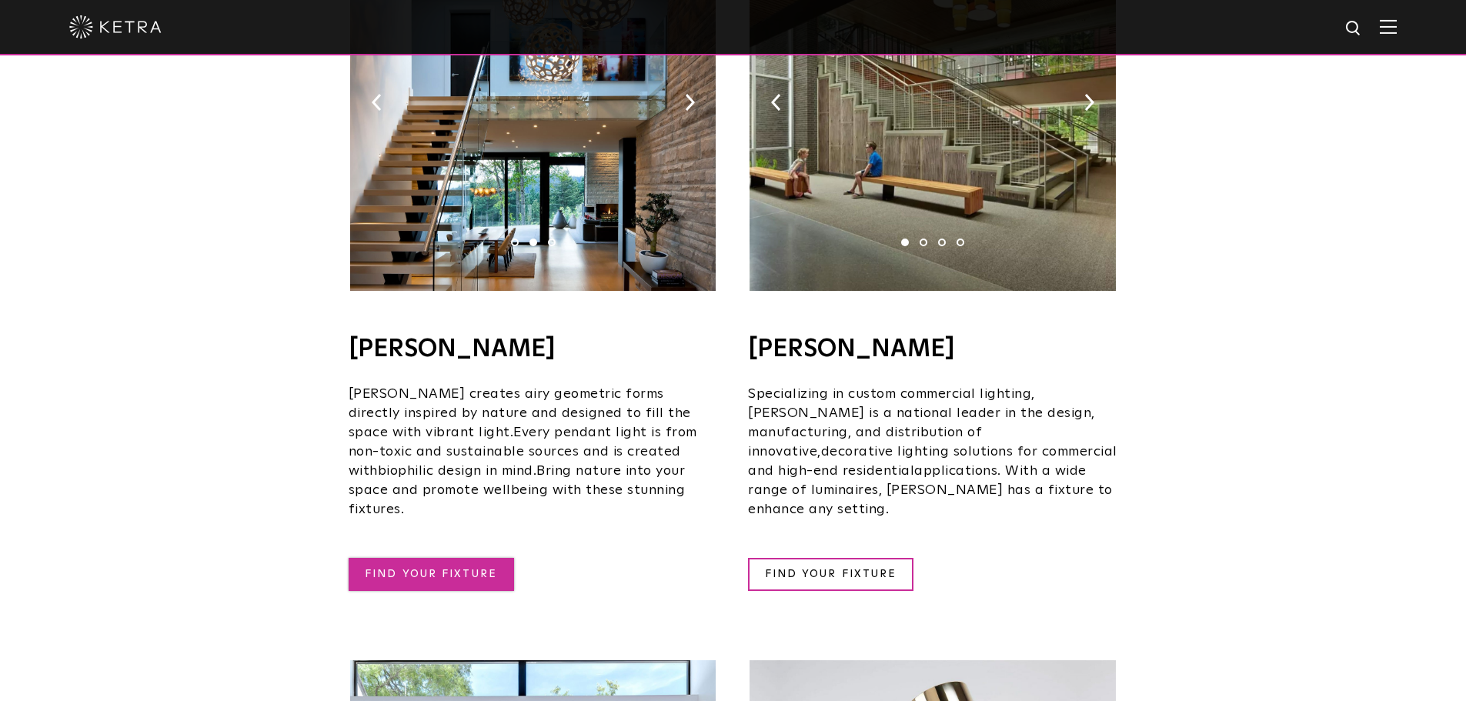 This screenshot has height=701, width=1466. Describe the element at coordinates (1354, 28) in the screenshot. I see `img: search icon` at that location.